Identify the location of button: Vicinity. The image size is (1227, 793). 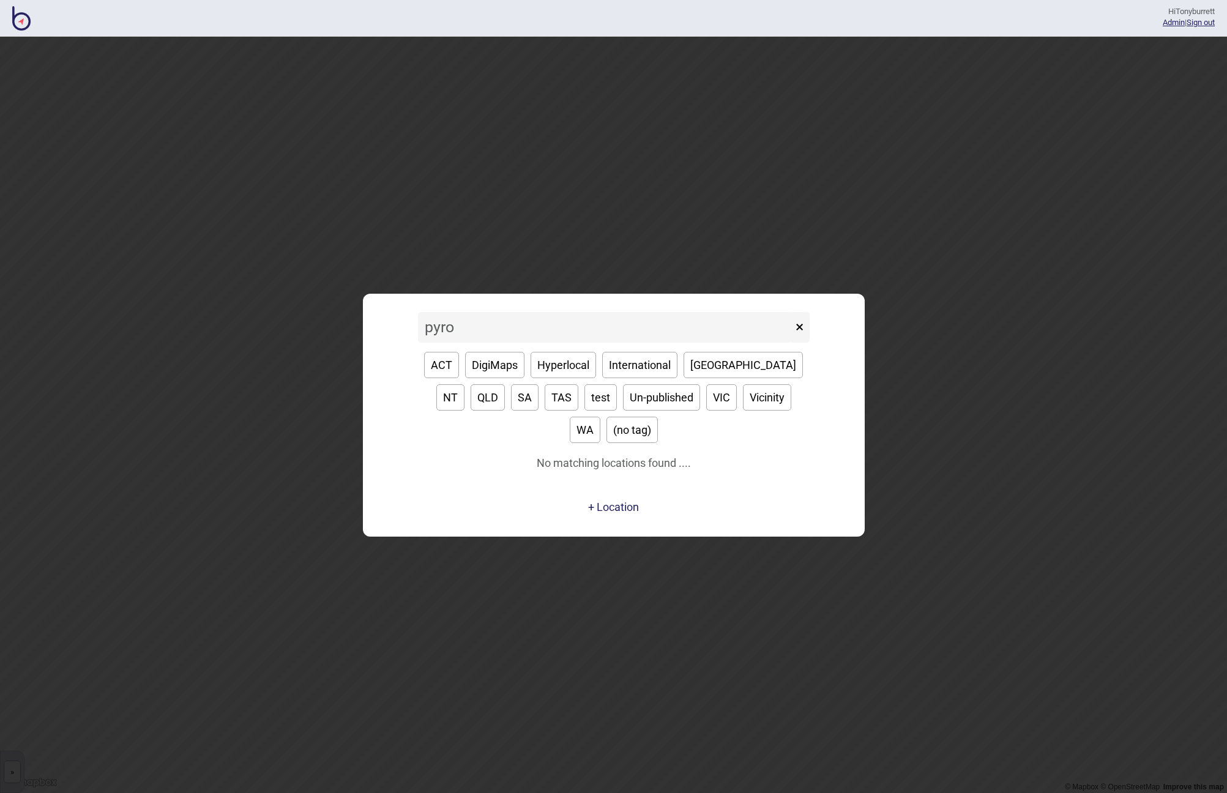
(767, 397).